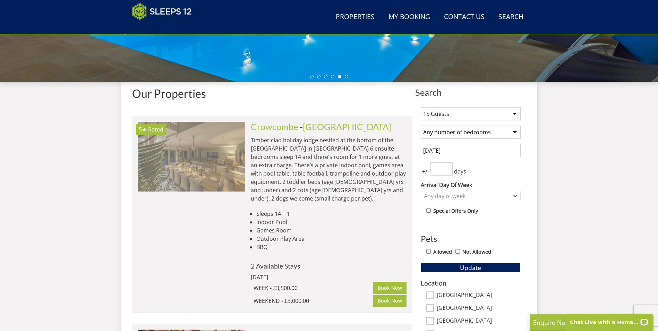 The image size is (658, 331). I want to click on img: Sleeps 12, so click(162, 11).